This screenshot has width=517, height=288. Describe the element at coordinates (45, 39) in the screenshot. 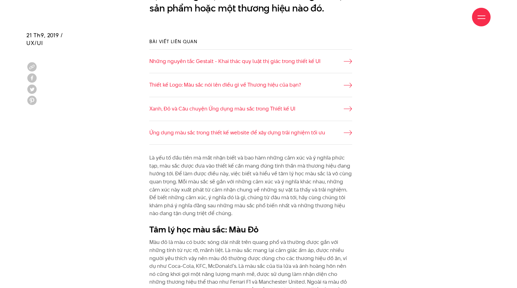

I see `span: 21 Th9, 2019 / UX/UI` at that location.